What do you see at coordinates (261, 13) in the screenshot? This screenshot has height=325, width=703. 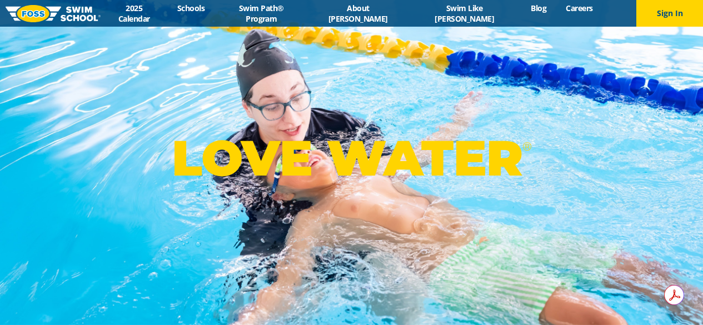 I see `a: Swim Path® Program` at bounding box center [261, 13].